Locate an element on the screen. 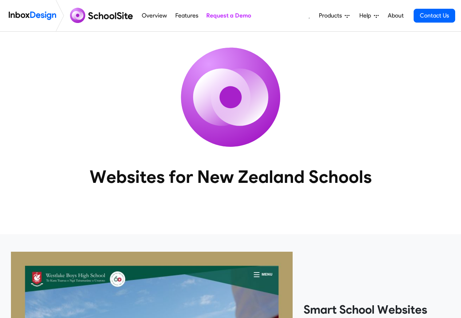 The height and width of the screenshot is (318, 461). a: Overview is located at coordinates (154, 16).